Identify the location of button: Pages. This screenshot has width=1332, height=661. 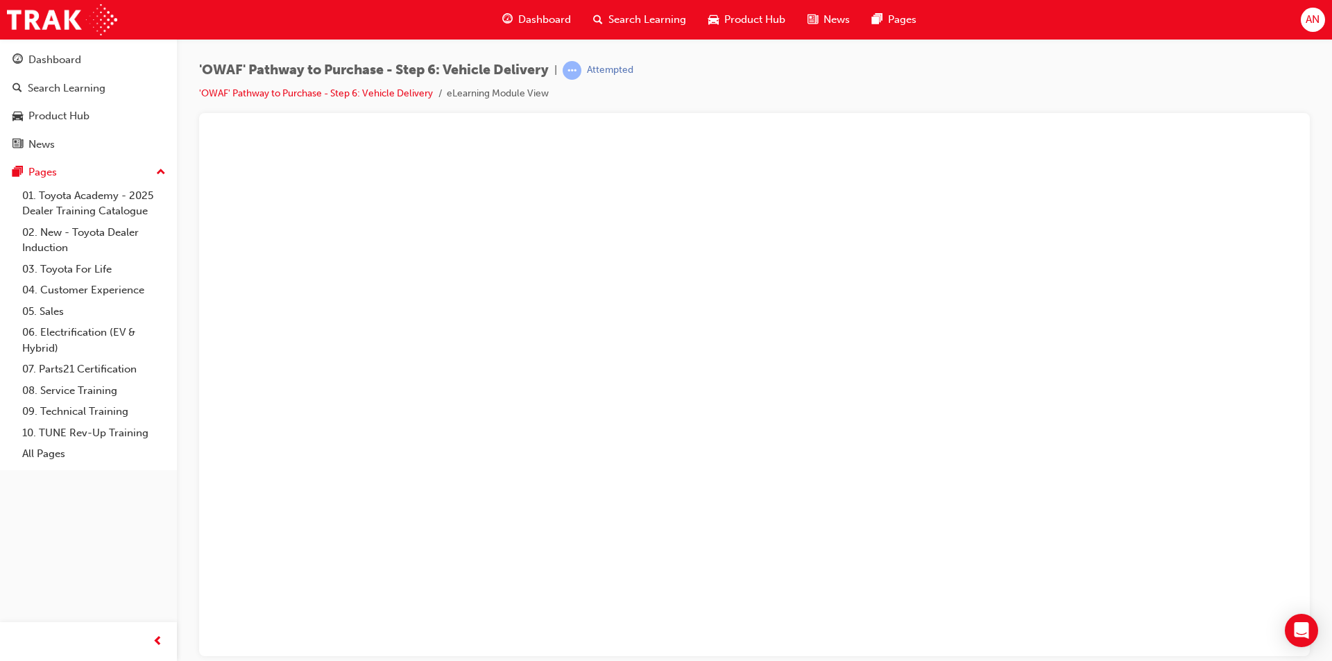
(88, 172).